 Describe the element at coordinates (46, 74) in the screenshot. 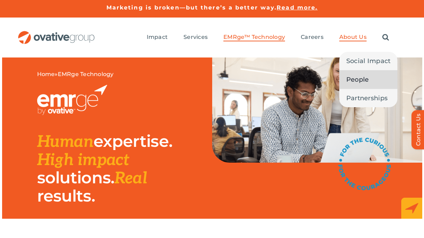

I see `a: Home` at that location.